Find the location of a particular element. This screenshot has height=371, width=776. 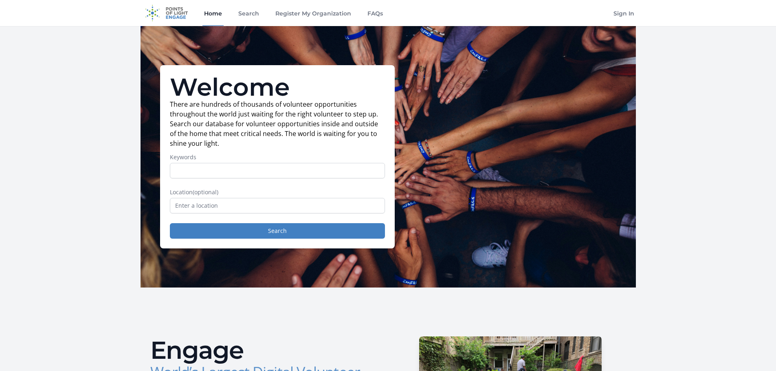

span: (optional) is located at coordinates (205, 192).